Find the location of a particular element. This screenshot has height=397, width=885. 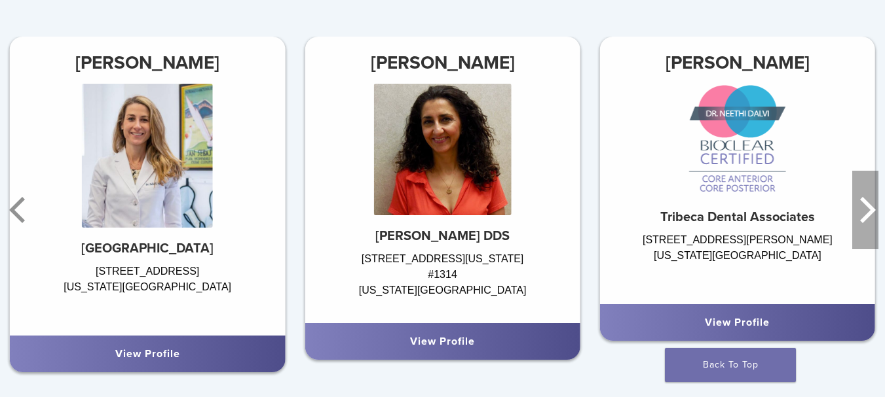

button: Previous is located at coordinates (20, 210).